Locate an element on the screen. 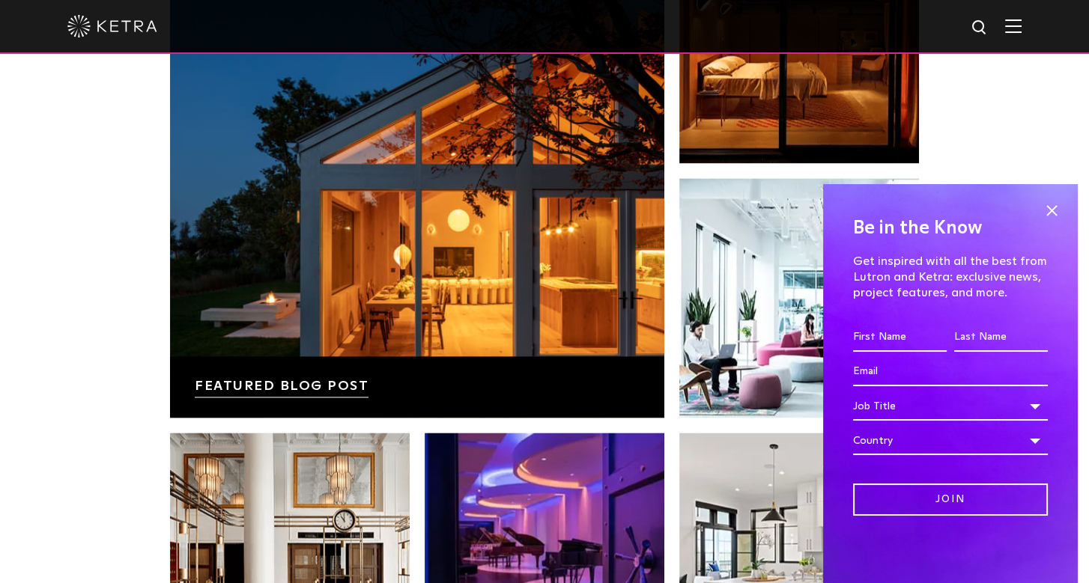 The width and height of the screenshot is (1089, 583). input: Last Name is located at coordinates (1001, 338).